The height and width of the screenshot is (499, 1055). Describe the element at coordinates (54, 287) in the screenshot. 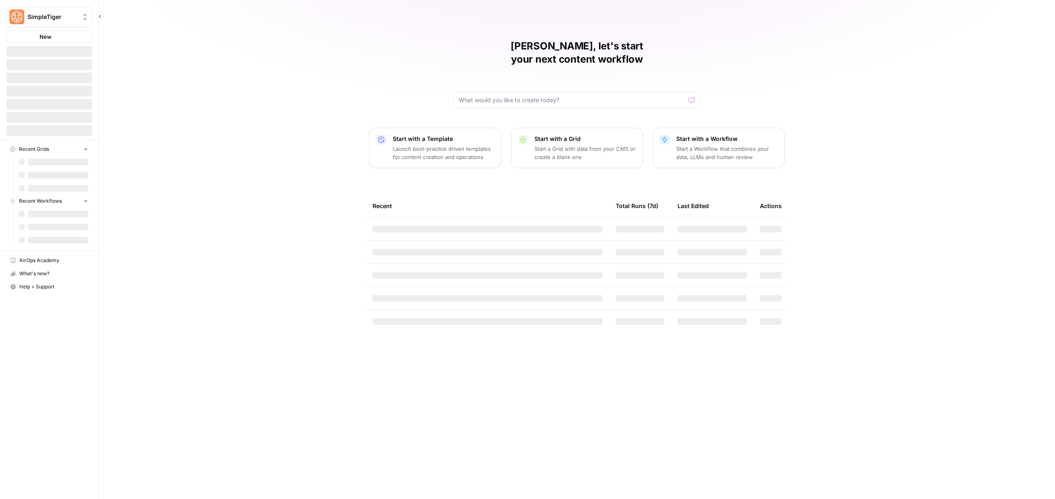

I see `span: Help + Support` at that location.